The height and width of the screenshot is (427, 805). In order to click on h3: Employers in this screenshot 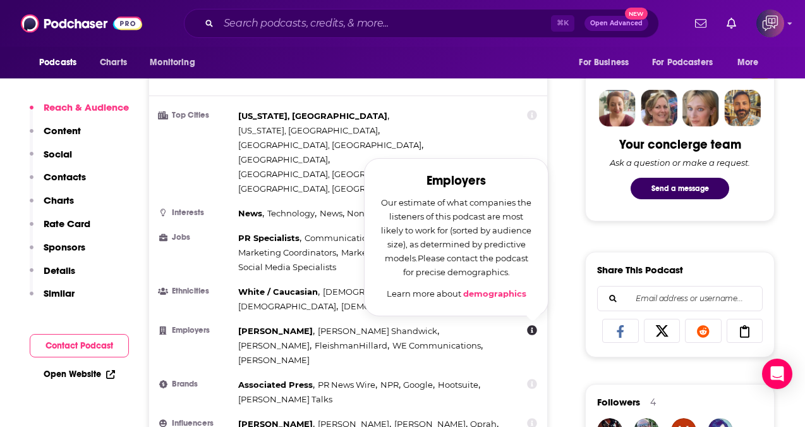, I will do `click(196, 330)`.